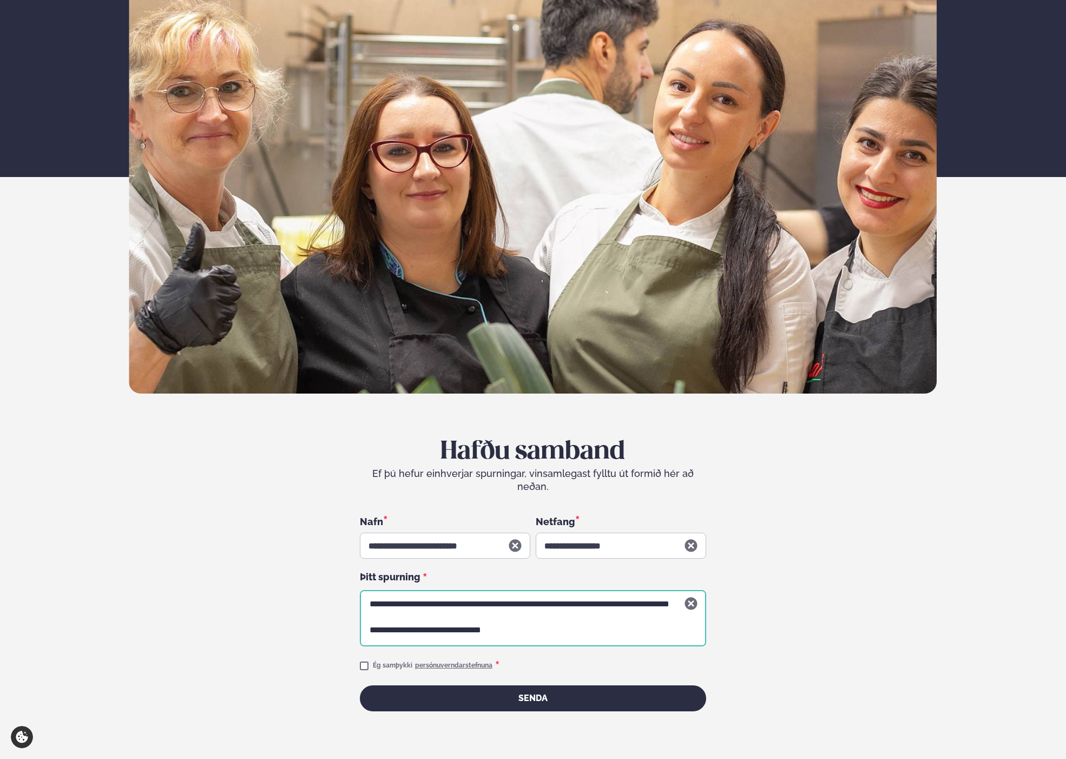 The image size is (1066, 759). What do you see at coordinates (533, 698) in the screenshot?
I see `button: Senda` at bounding box center [533, 698].